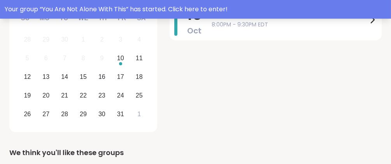 This screenshot has width=391, height=164. I want to click on div: 4, so click(139, 39).